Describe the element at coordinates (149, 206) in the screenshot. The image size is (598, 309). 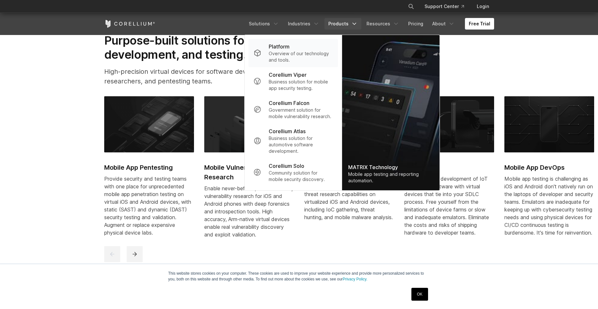
I see `div: Provide security and testing teams with one place for unprecedented mobile app penetration testin...` at that location.